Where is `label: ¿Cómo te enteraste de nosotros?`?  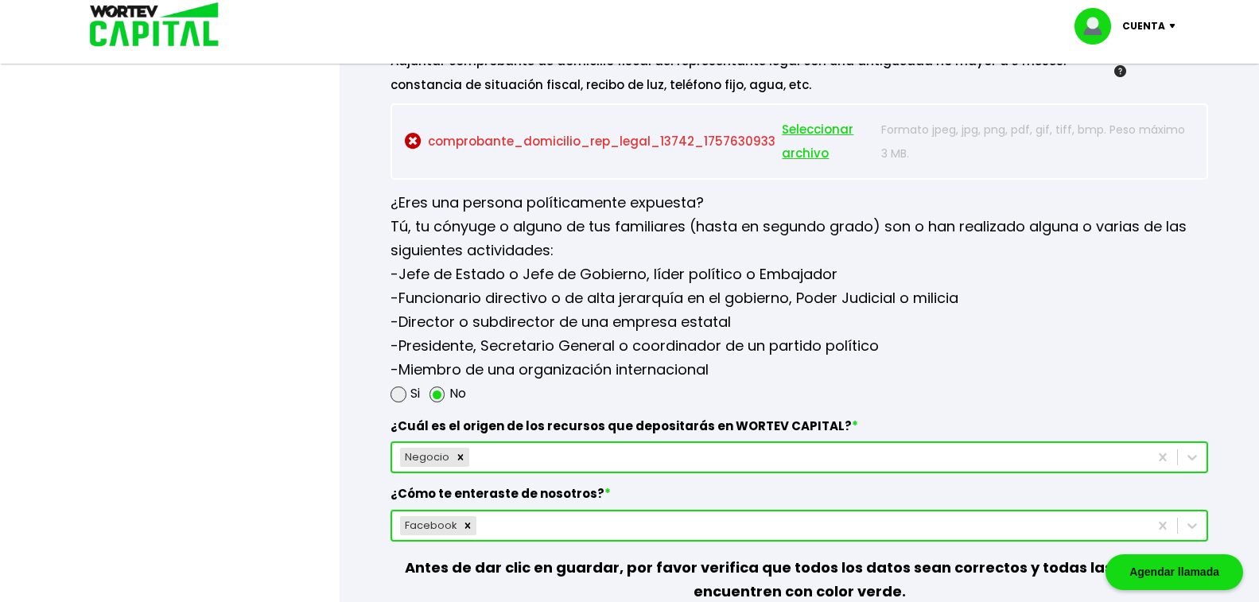 label: ¿Cómo te enteraste de nosotros? is located at coordinates (799, 498).